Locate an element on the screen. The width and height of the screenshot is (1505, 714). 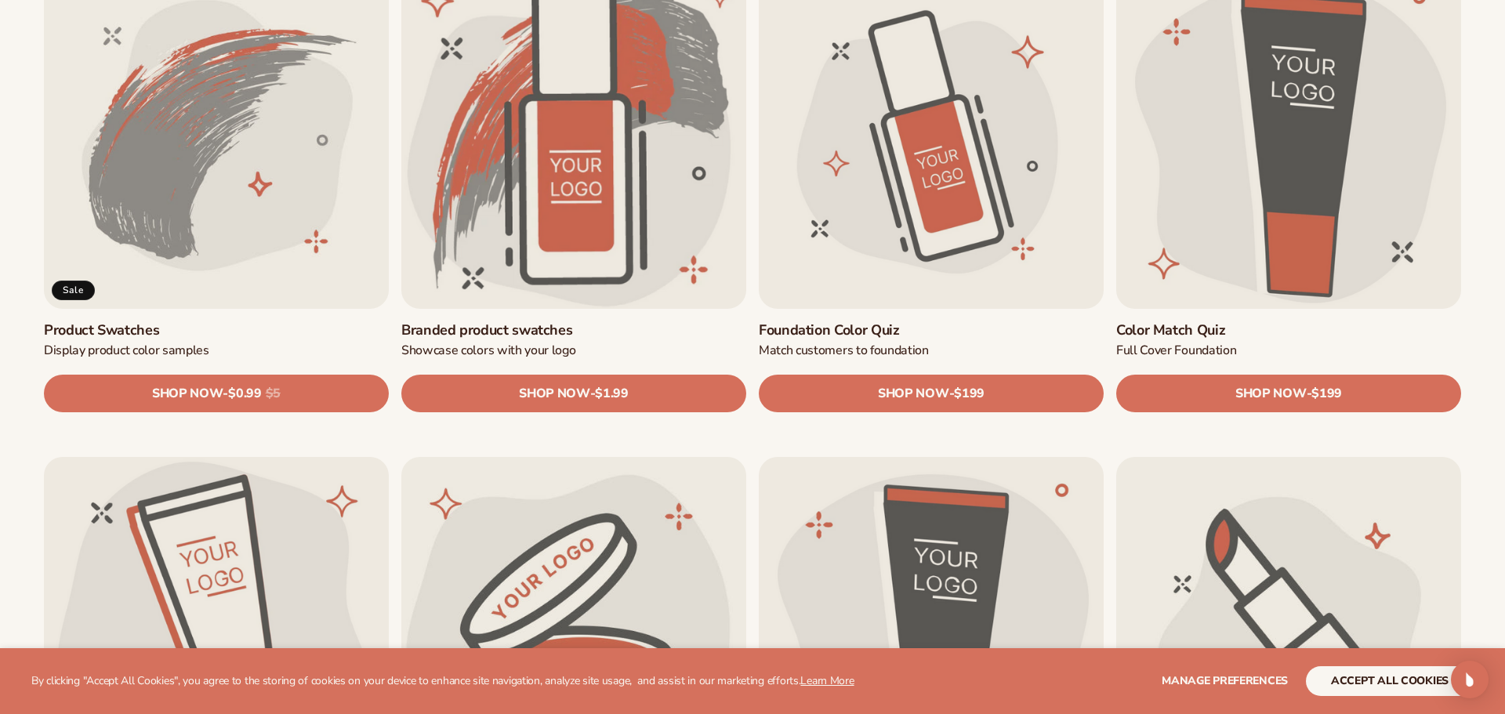
span: $0.99 is located at coordinates (245, 394).